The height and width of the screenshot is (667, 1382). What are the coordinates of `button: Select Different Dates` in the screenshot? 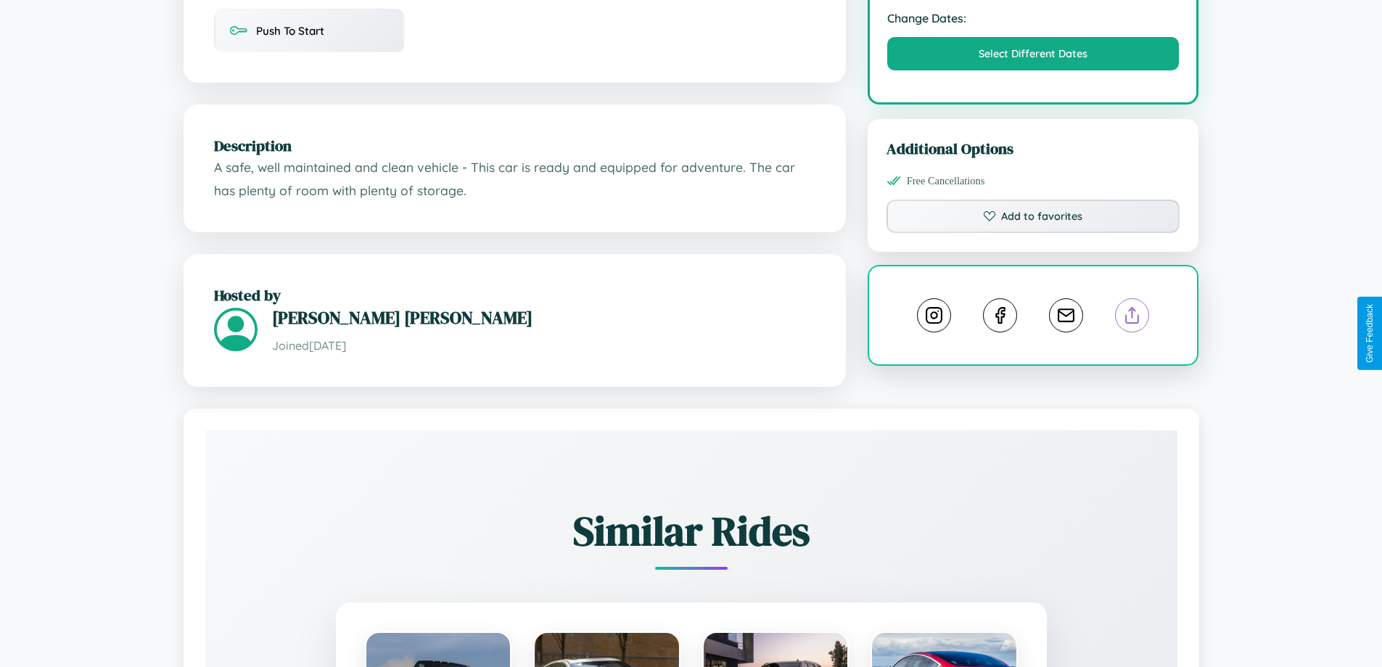 It's located at (1033, 54).